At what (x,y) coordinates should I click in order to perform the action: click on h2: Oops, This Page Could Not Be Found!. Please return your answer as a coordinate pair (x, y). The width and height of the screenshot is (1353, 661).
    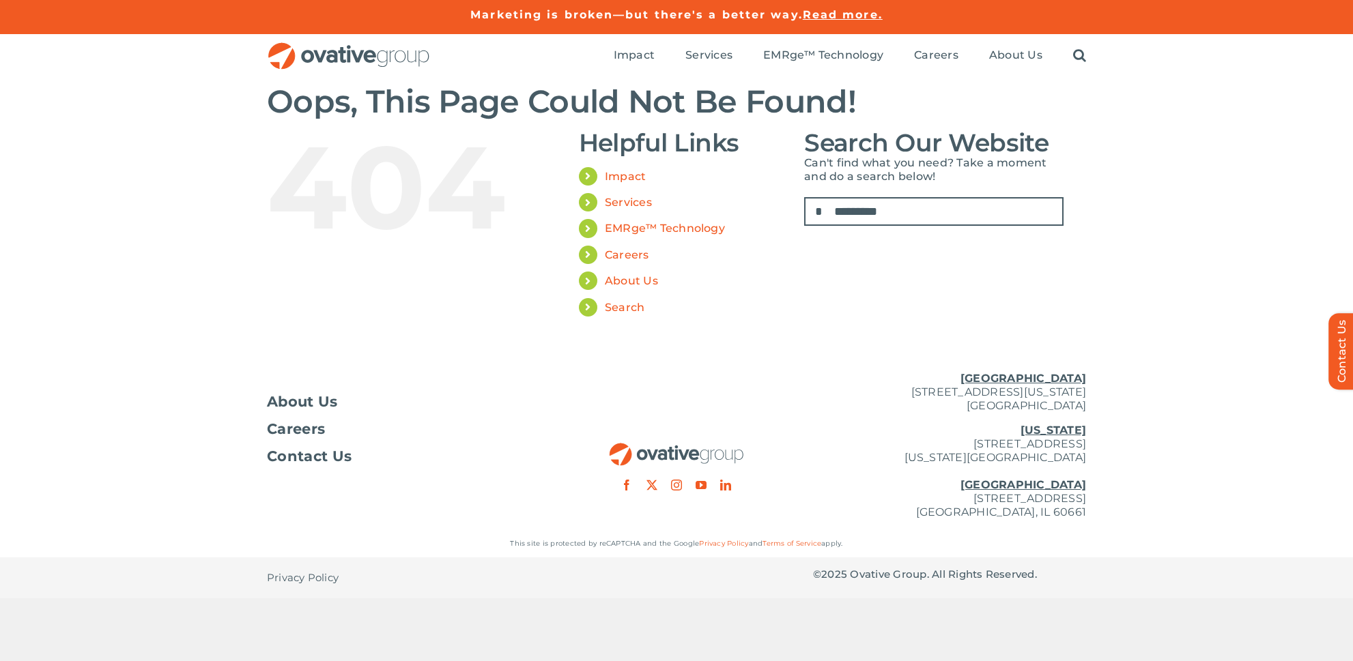
    Looking at the image, I should click on (676, 102).